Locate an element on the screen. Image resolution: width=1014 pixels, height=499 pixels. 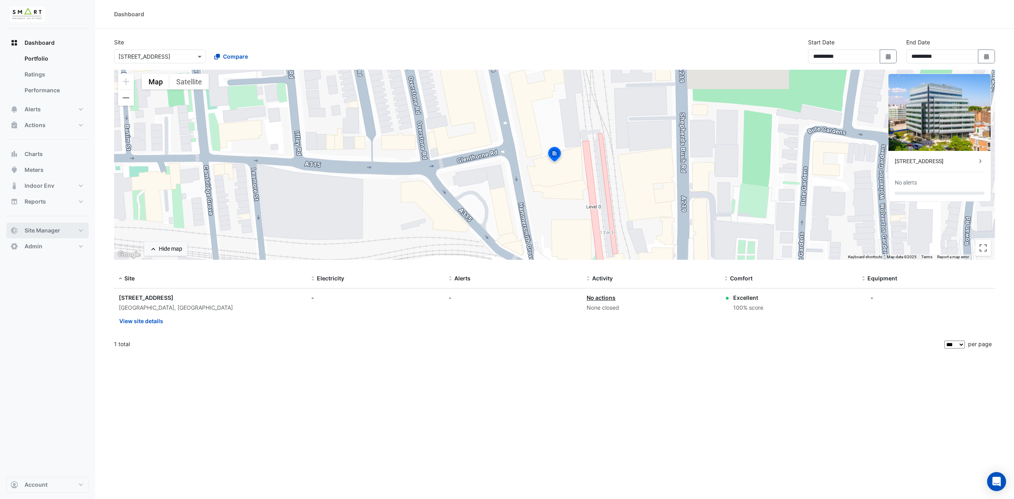
app-icon: Meters is located at coordinates (14, 170).